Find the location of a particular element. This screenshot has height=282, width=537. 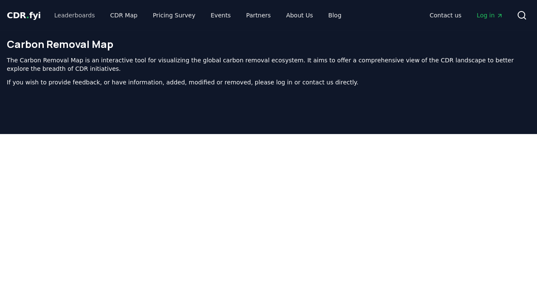

a: Leaderboards is located at coordinates (75, 15).